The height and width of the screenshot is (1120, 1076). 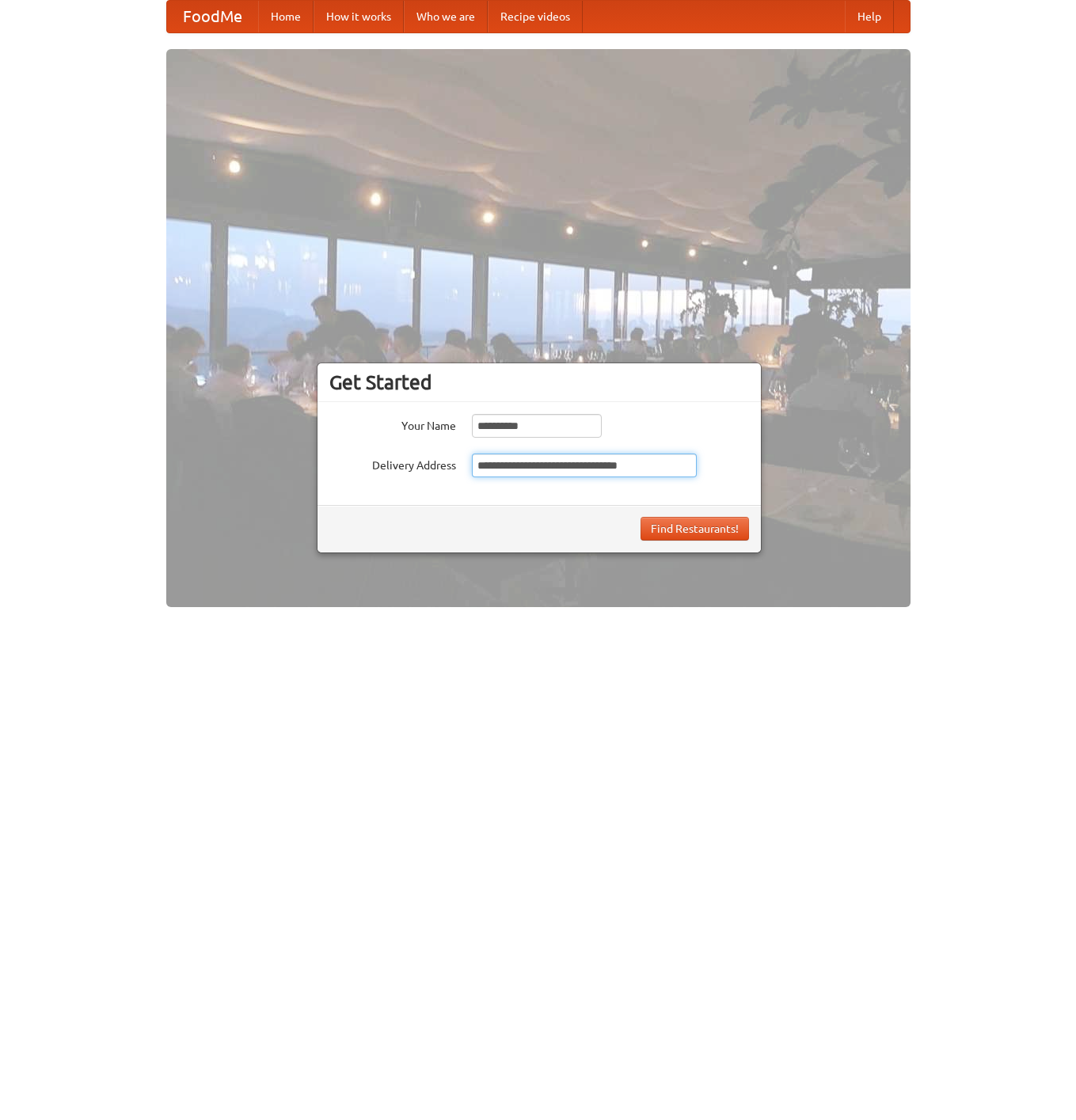 What do you see at coordinates (359, 17) in the screenshot?
I see `a: How it works` at bounding box center [359, 17].